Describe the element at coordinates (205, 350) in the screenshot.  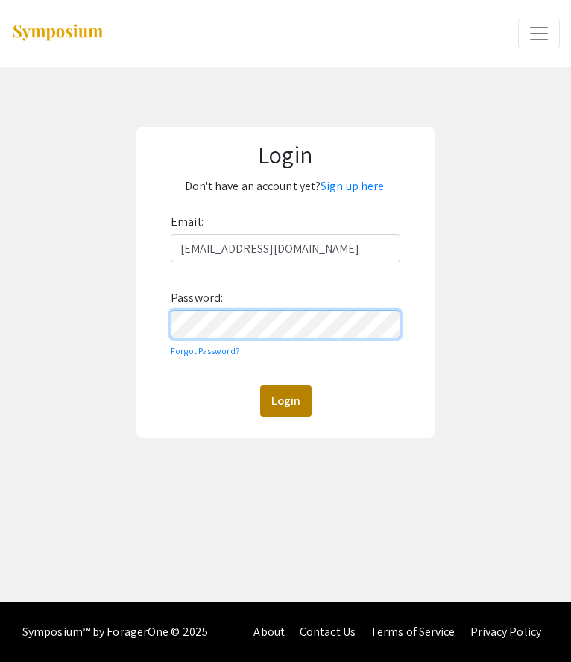
I see `a: Forgot Password?` at that location.